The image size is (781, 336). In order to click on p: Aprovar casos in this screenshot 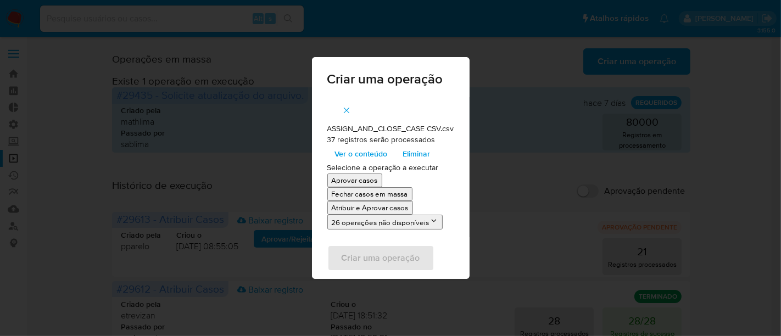, I will do `click(355, 180)`.